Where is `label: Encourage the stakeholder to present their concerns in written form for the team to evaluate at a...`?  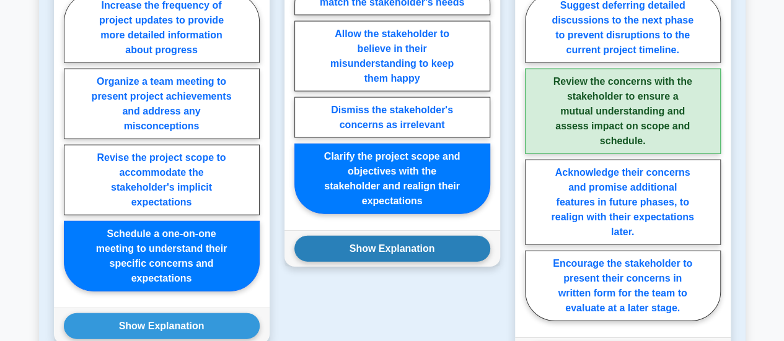 label: Encourage the stakeholder to present their concerns in written form for the team to evaluate at a... is located at coordinates (623, 286).